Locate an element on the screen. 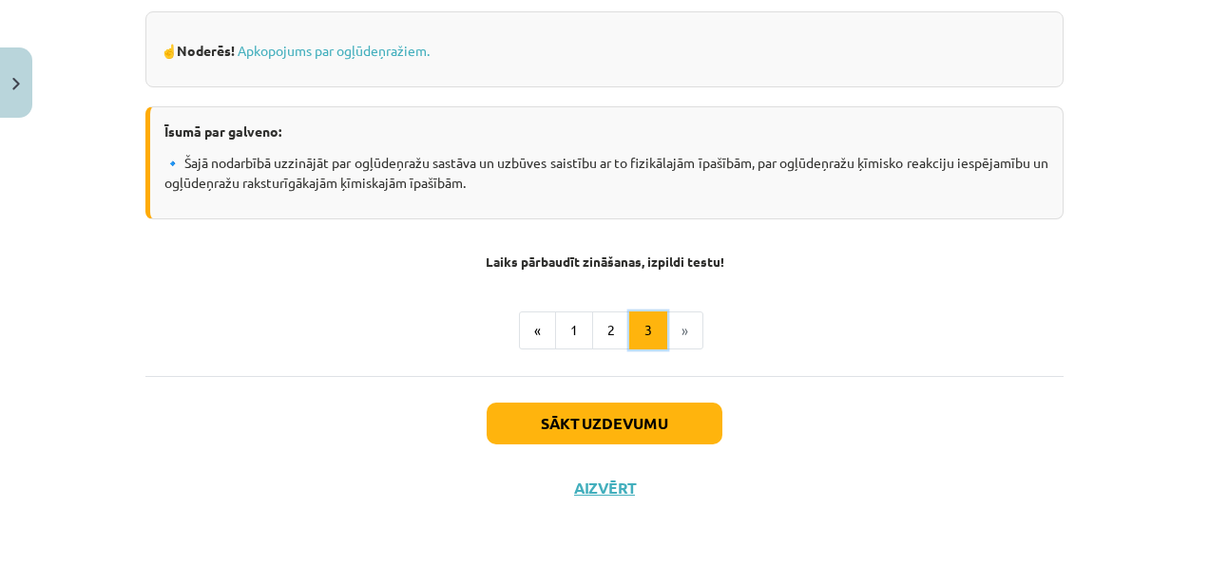 This screenshot has height=564, width=1209. strong: Īsumā par galveno: is located at coordinates (222, 131).